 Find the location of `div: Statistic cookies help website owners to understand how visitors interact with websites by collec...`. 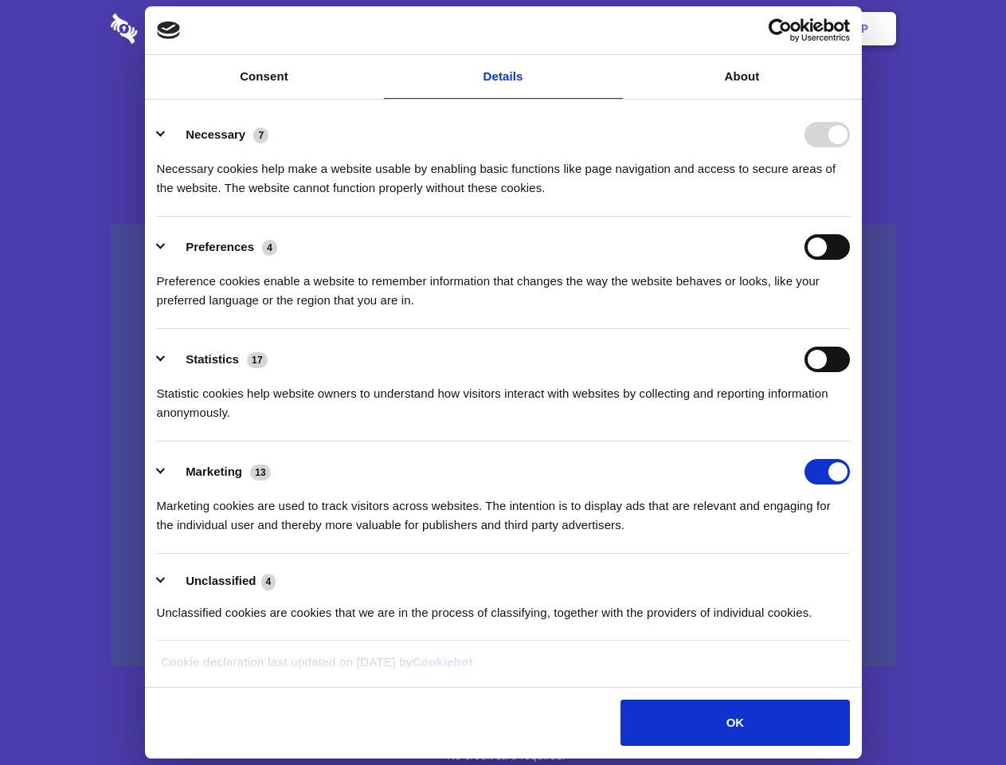

div: Statistic cookies help website owners to understand how visitors interact with websites by collec... is located at coordinates (504, 397).